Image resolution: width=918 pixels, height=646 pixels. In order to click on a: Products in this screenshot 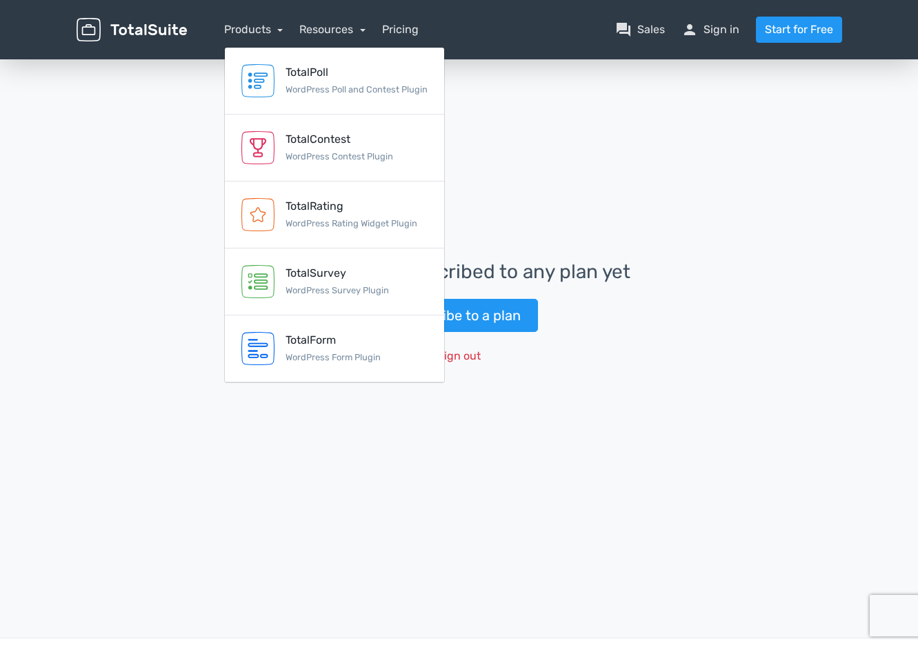, I will do `click(254, 29)`.